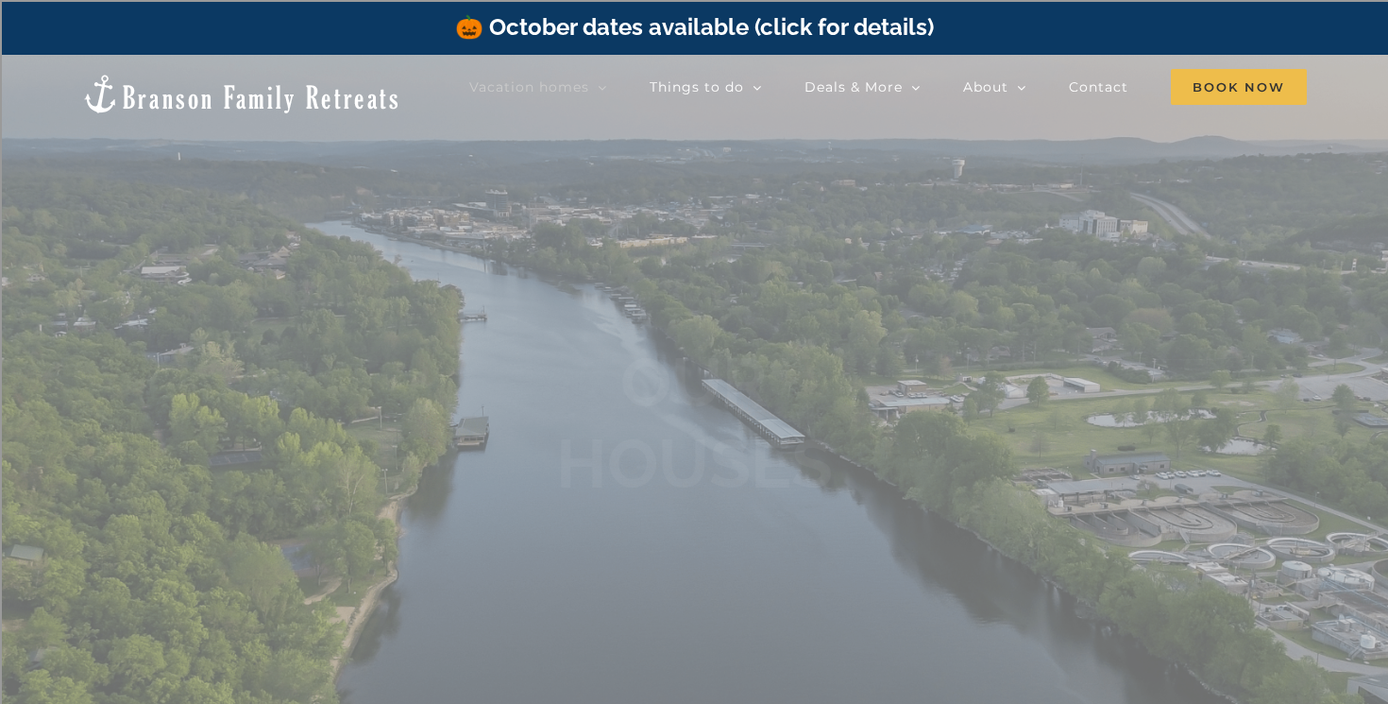 This screenshot has width=1388, height=704. What do you see at coordinates (1239, 87) in the screenshot?
I see `span: Book Now` at bounding box center [1239, 87].